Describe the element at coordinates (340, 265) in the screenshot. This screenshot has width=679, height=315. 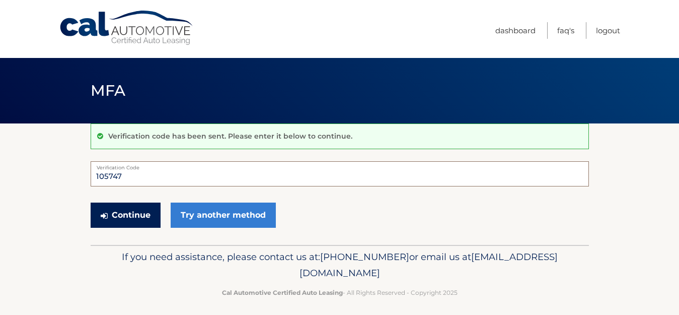
I see `p: If you need assistance, please contact us at: or email us at` at that location.